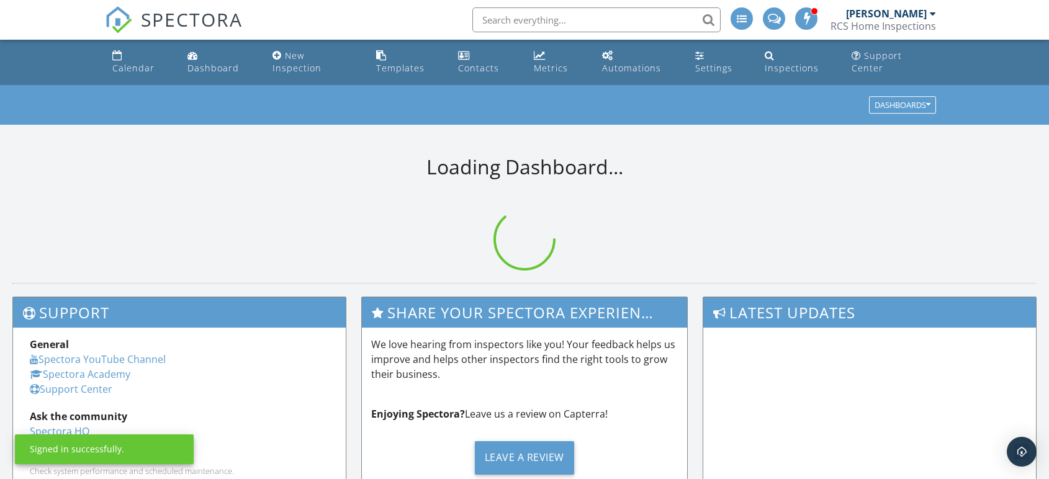 This screenshot has height=479, width=1049. Describe the element at coordinates (140, 62) in the screenshot. I see `a: Calendar` at that location.